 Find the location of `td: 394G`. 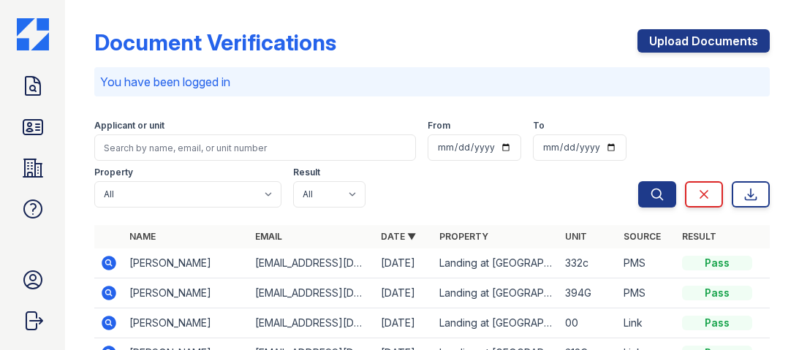

td: 394G is located at coordinates (588, 293).